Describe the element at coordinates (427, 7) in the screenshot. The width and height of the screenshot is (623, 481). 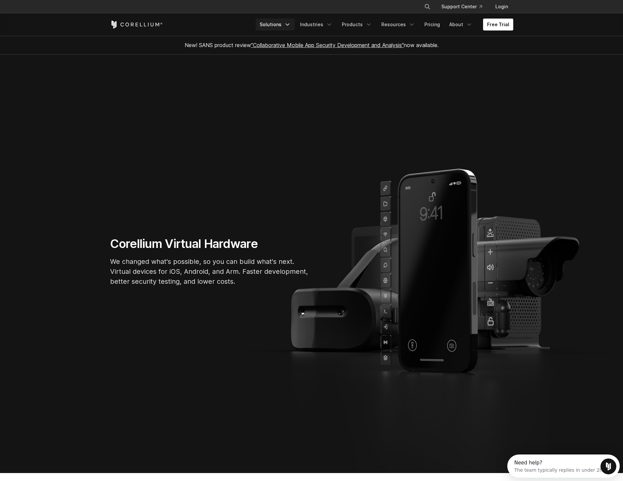
I see `button: Search` at that location.